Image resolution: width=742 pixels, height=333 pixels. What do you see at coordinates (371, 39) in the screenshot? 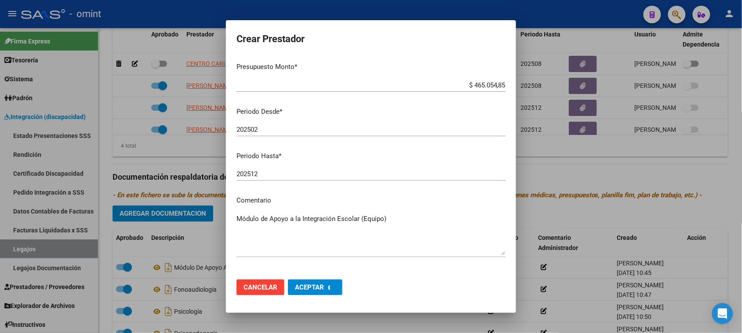
I see `h2: Crear Prestador` at bounding box center [371, 39].